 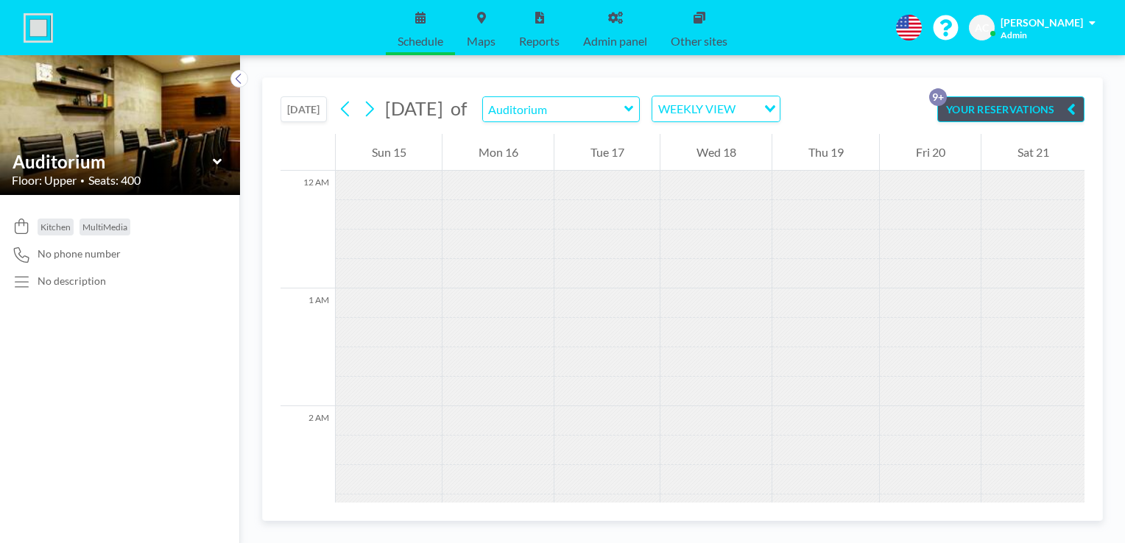 What do you see at coordinates (1033, 152) in the screenshot?
I see `div: Sat 21` at bounding box center [1033, 152].